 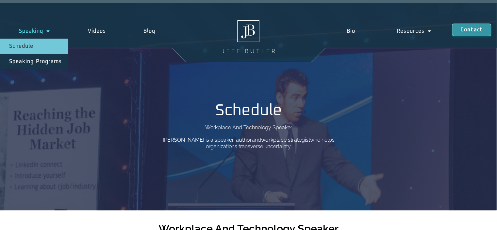 What do you see at coordinates (97, 31) in the screenshot?
I see `a: Videos` at bounding box center [97, 31].